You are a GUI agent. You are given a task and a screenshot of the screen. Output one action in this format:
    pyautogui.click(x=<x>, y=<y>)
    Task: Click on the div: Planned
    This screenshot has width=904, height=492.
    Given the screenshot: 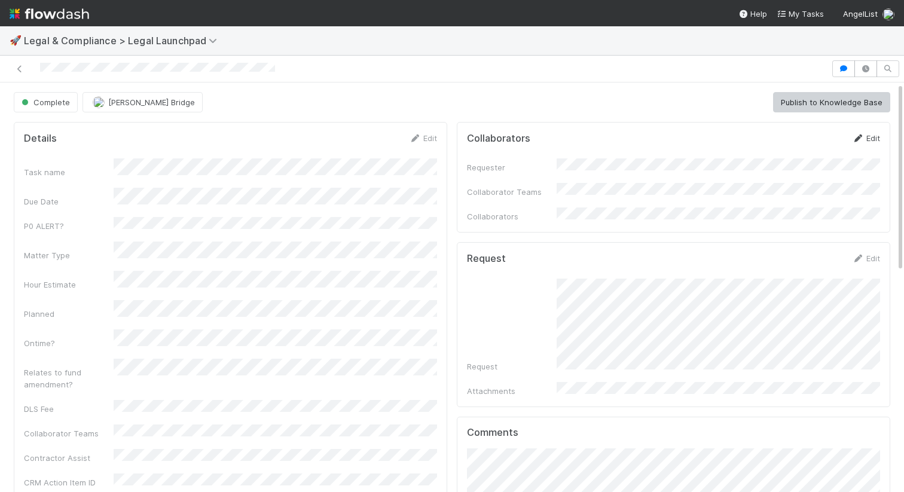 What is the action you would take?
    pyautogui.click(x=69, y=314)
    